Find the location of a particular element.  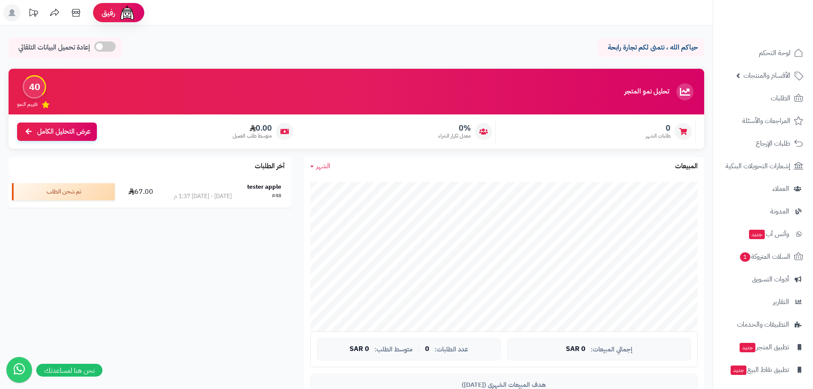

span: الطلبات is located at coordinates (781, 98).